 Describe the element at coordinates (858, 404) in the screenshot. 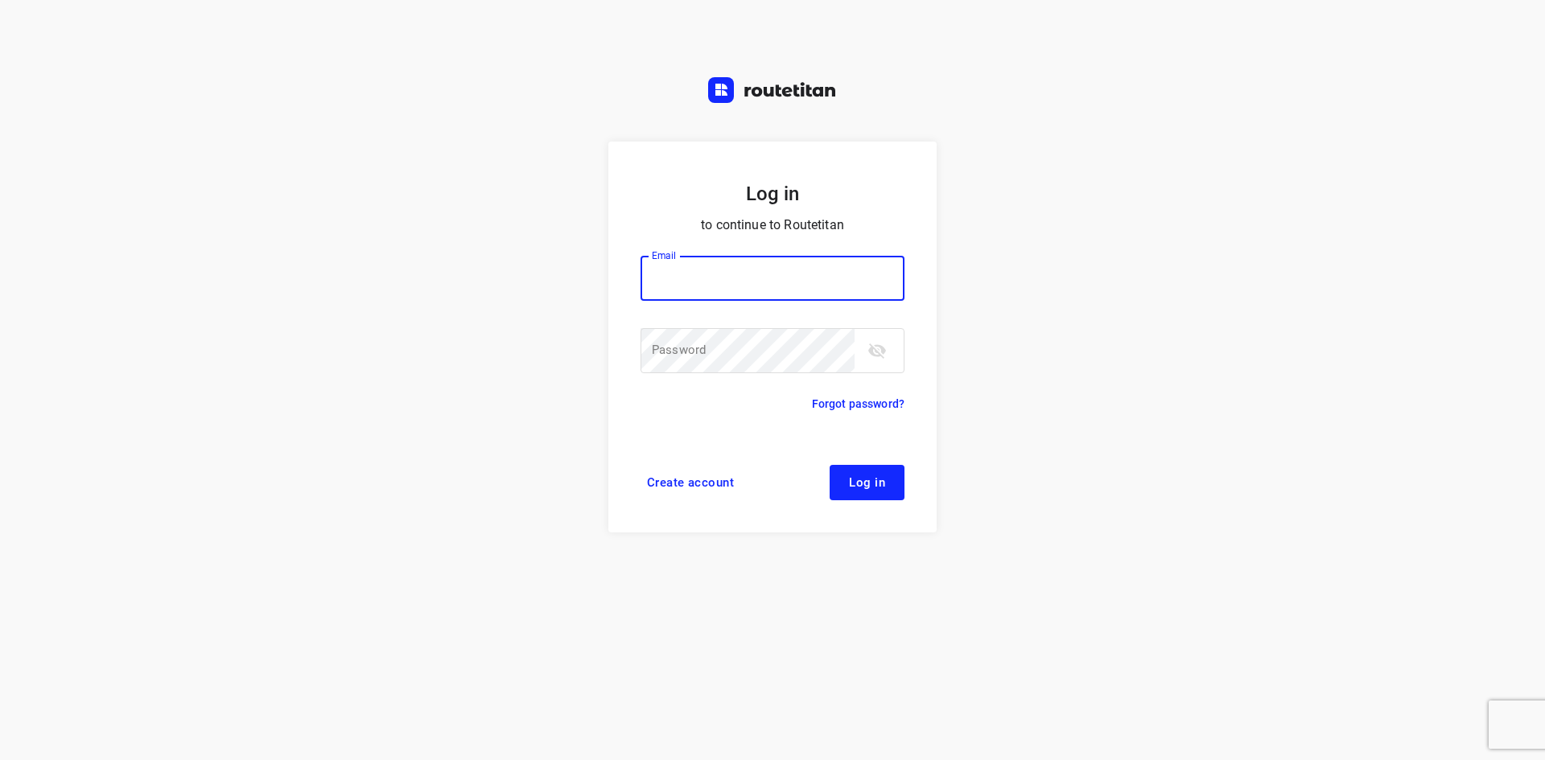

I see `a: Forgot password?` at that location.